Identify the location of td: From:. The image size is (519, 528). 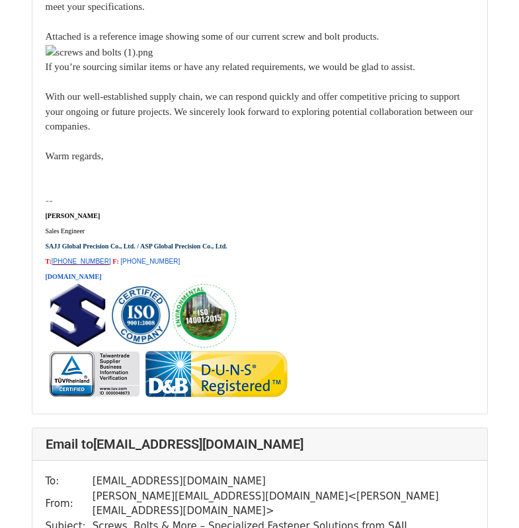
(69, 503).